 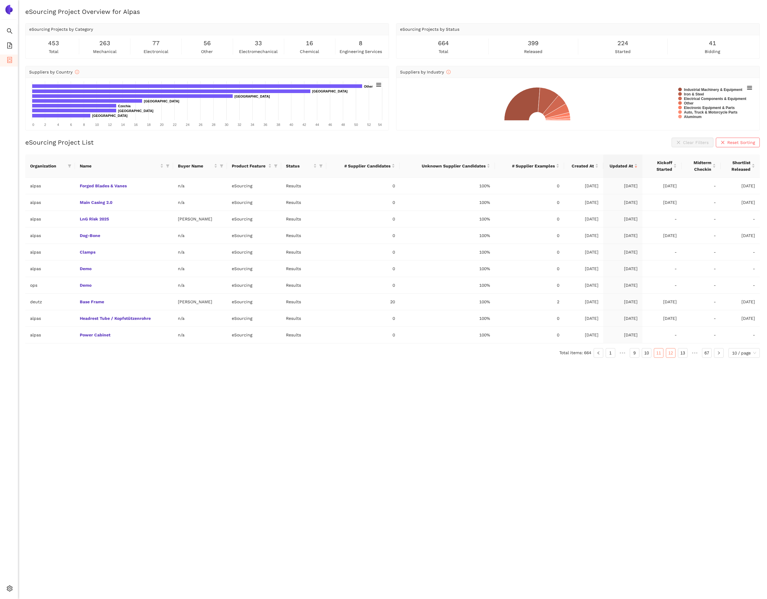 I want to click on th: this column's title is # Supplier Examples,this column is sortable, so click(x=530, y=166).